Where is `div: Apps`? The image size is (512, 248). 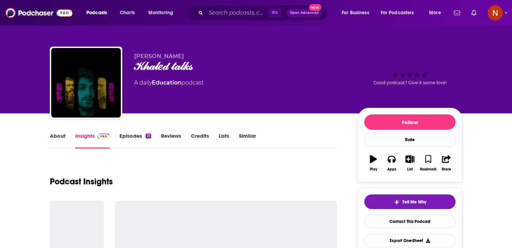
div: Apps is located at coordinates (392, 170).